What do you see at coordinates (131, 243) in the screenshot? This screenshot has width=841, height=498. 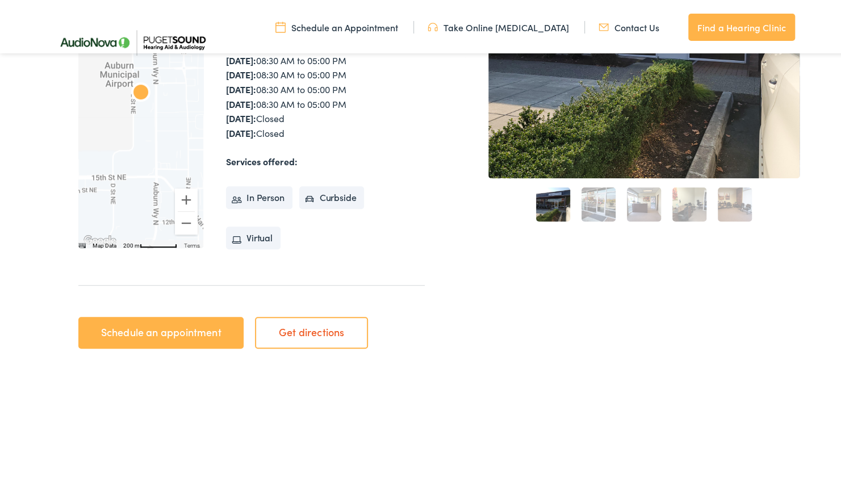 I see `span: 200 m` at bounding box center [131, 243].